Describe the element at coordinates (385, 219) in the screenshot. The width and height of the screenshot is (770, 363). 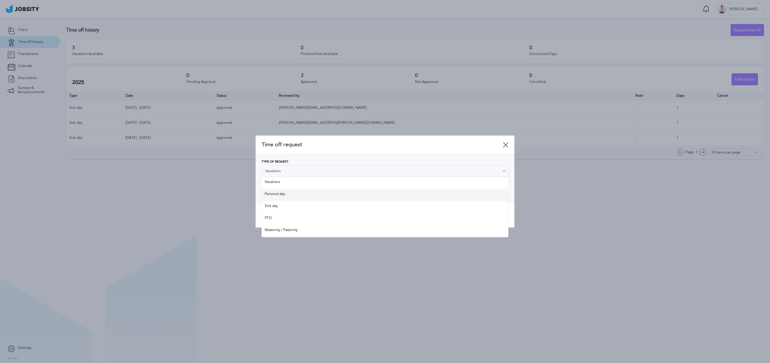
I see `span: PTO` at that location.